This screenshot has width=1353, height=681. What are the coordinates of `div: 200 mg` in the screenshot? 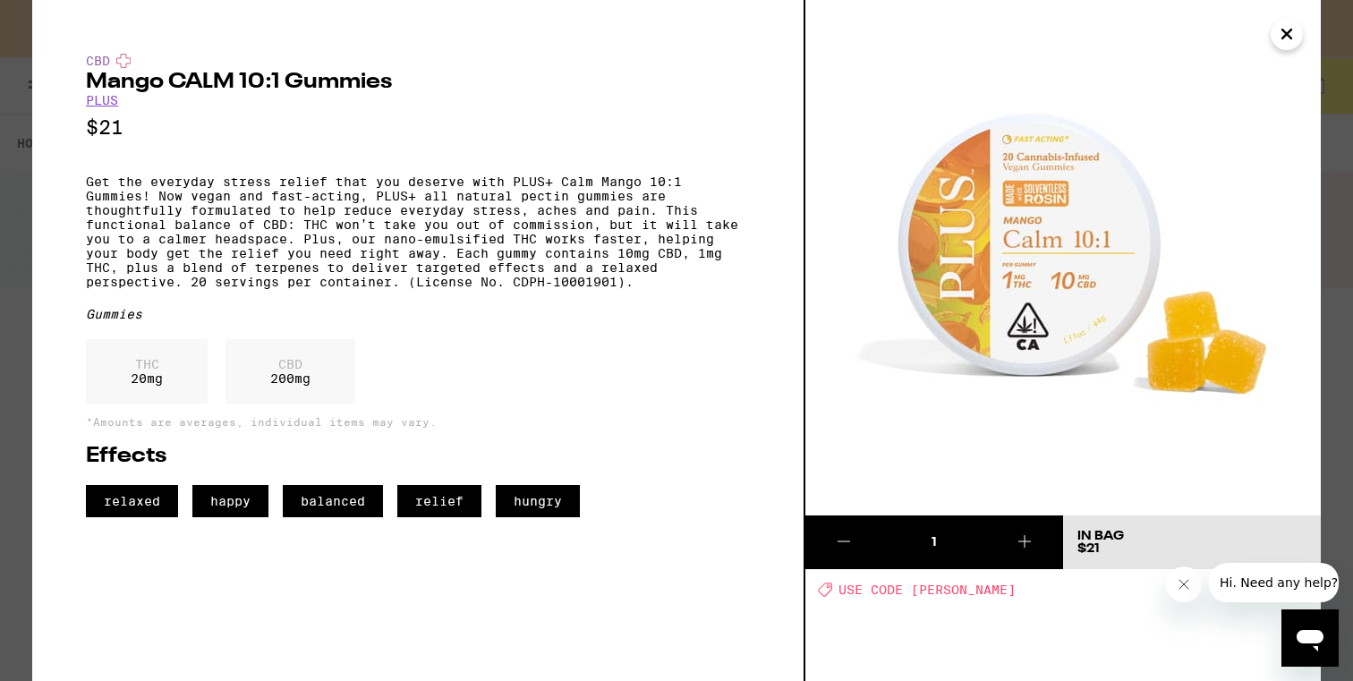 It's located at (290, 371).